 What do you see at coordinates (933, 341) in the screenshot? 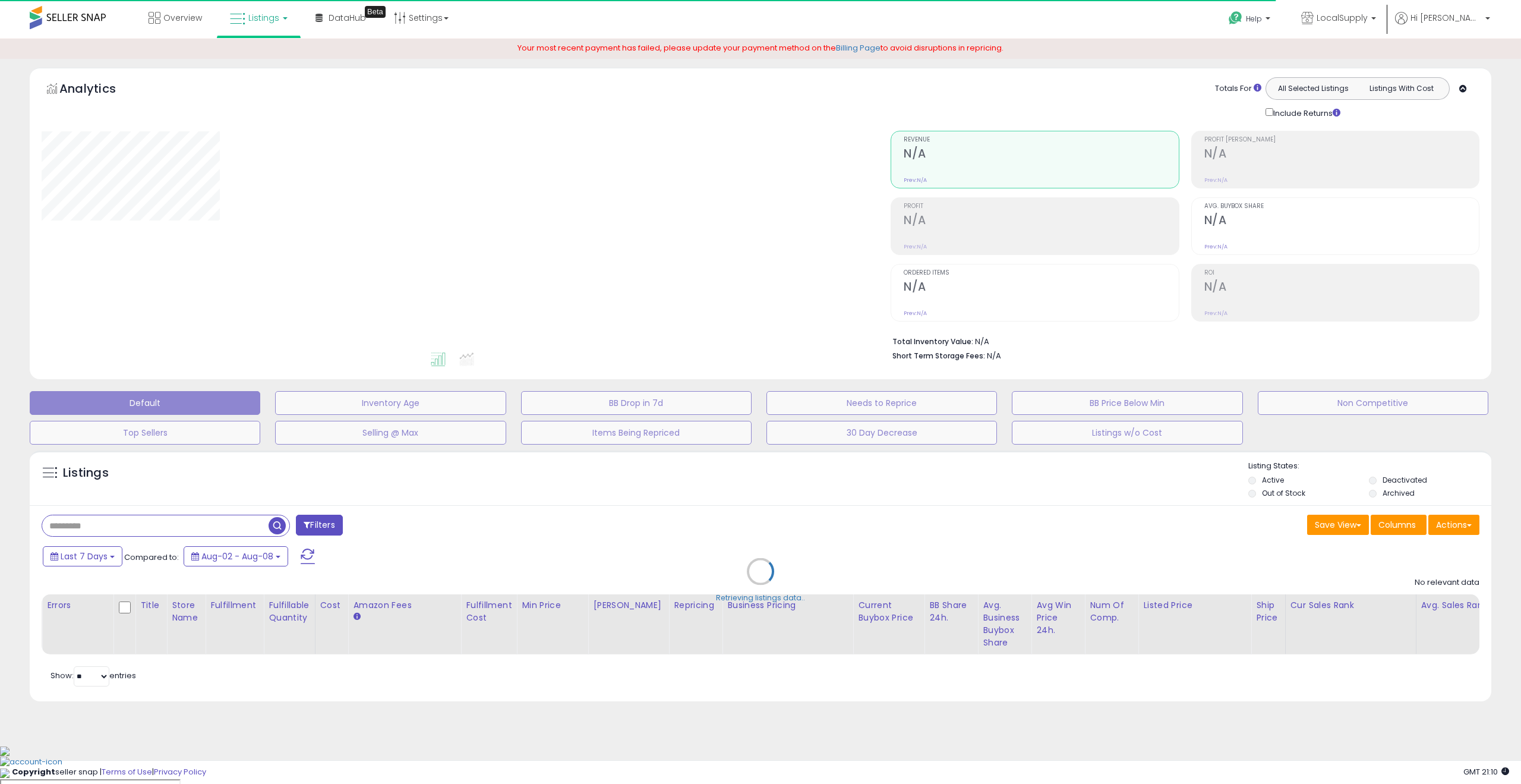
I see `b: Total Inventory Value:` at bounding box center [933, 341].